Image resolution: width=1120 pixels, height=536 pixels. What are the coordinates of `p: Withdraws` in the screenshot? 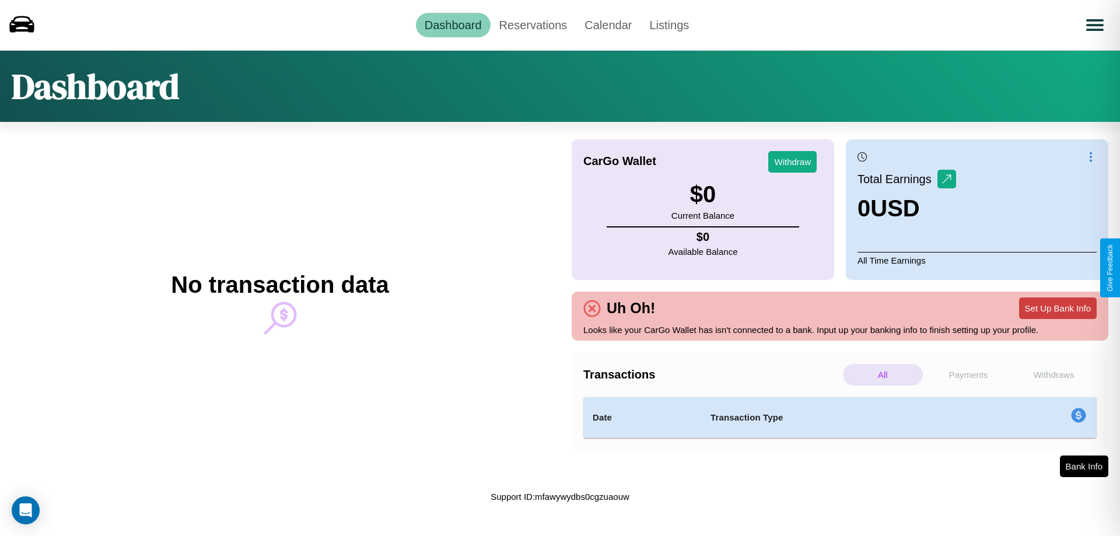 It's located at (1054, 375).